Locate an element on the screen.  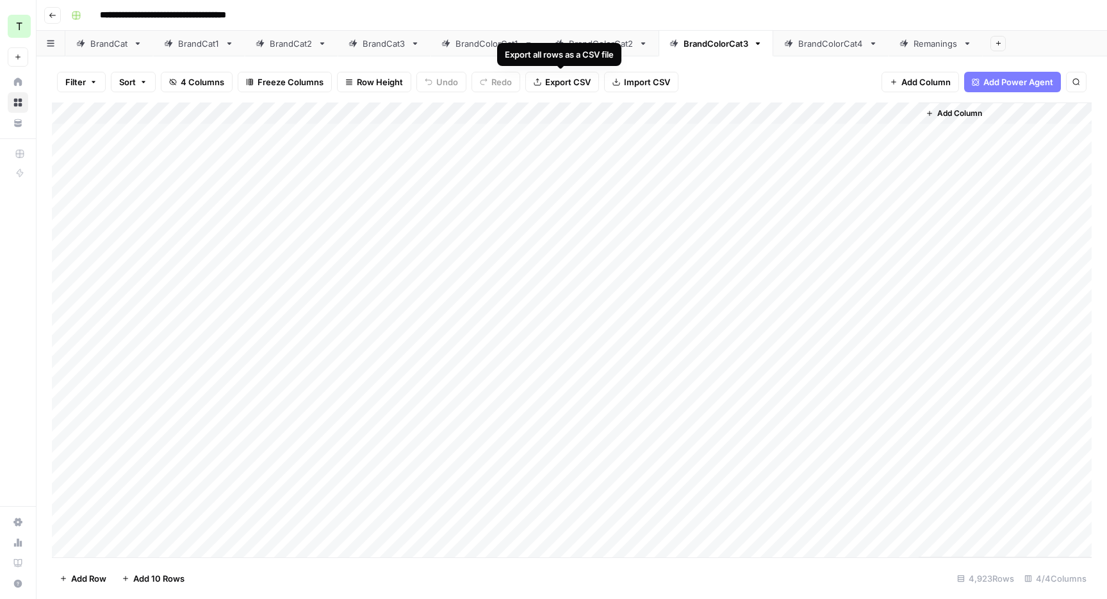
button: Filter is located at coordinates (81, 82).